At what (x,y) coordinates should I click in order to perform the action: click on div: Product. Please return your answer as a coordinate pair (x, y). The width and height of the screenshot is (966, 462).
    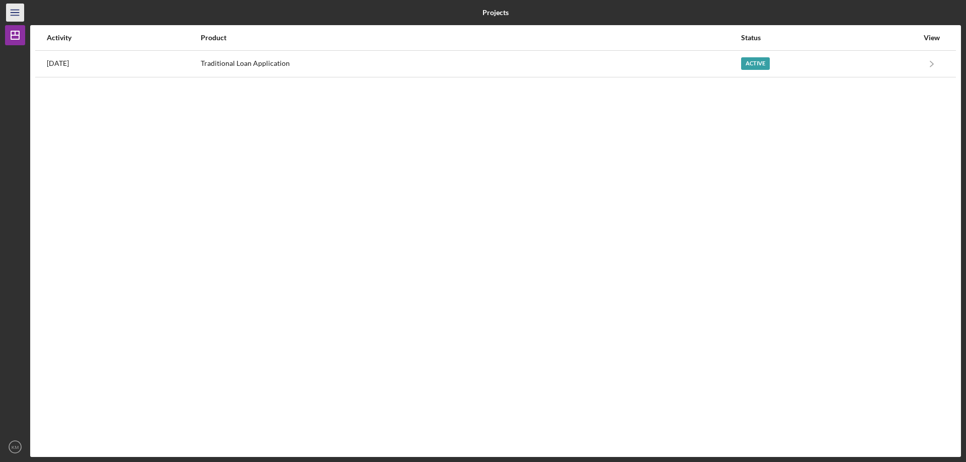
    Looking at the image, I should click on (470, 38).